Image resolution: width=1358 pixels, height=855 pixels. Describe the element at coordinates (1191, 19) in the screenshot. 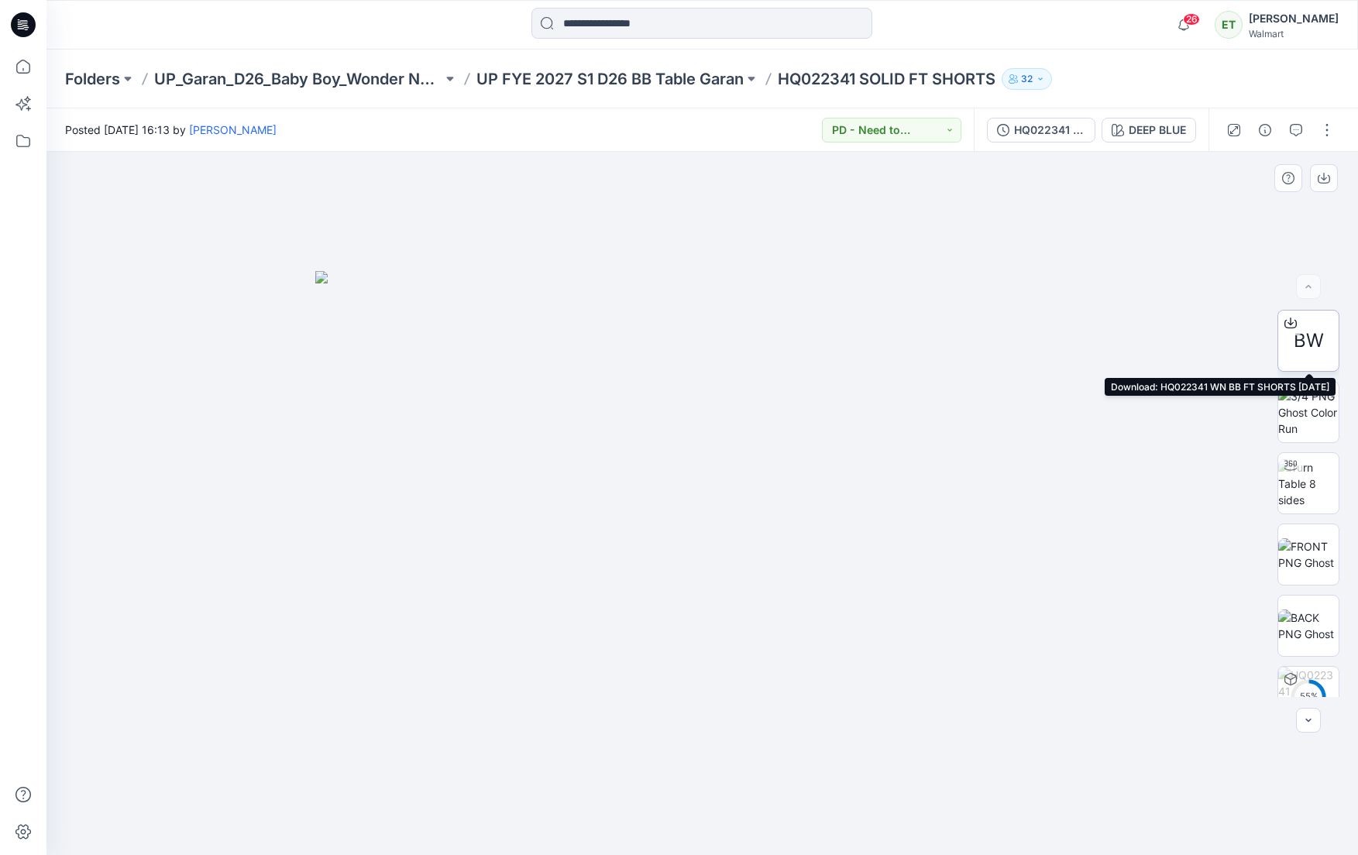

I see `span: 26` at that location.